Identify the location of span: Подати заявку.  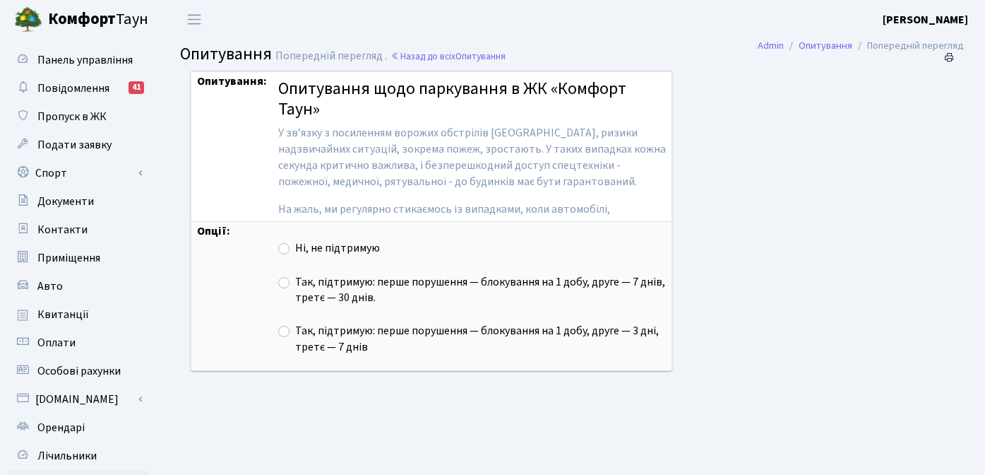
(74, 145).